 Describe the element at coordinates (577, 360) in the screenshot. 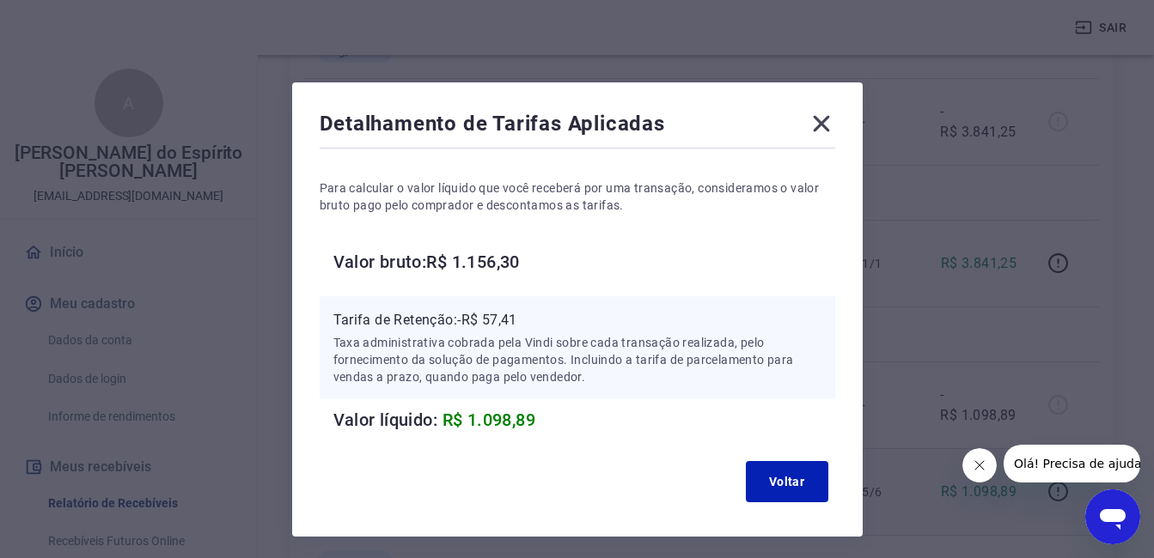

I see `p: Taxa administrativa cobrada pela Vindi sobre cada transação realizada, pelo fornecimento da soluç...` at that location.